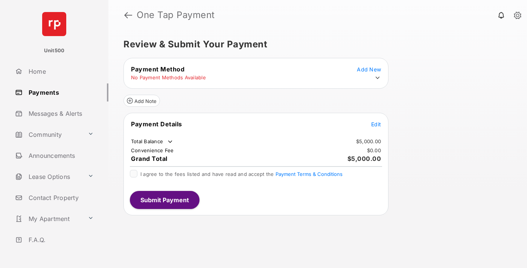 The height and width of the screenshot is (268, 527). I want to click on td: $5,000.00, so click(369, 142).